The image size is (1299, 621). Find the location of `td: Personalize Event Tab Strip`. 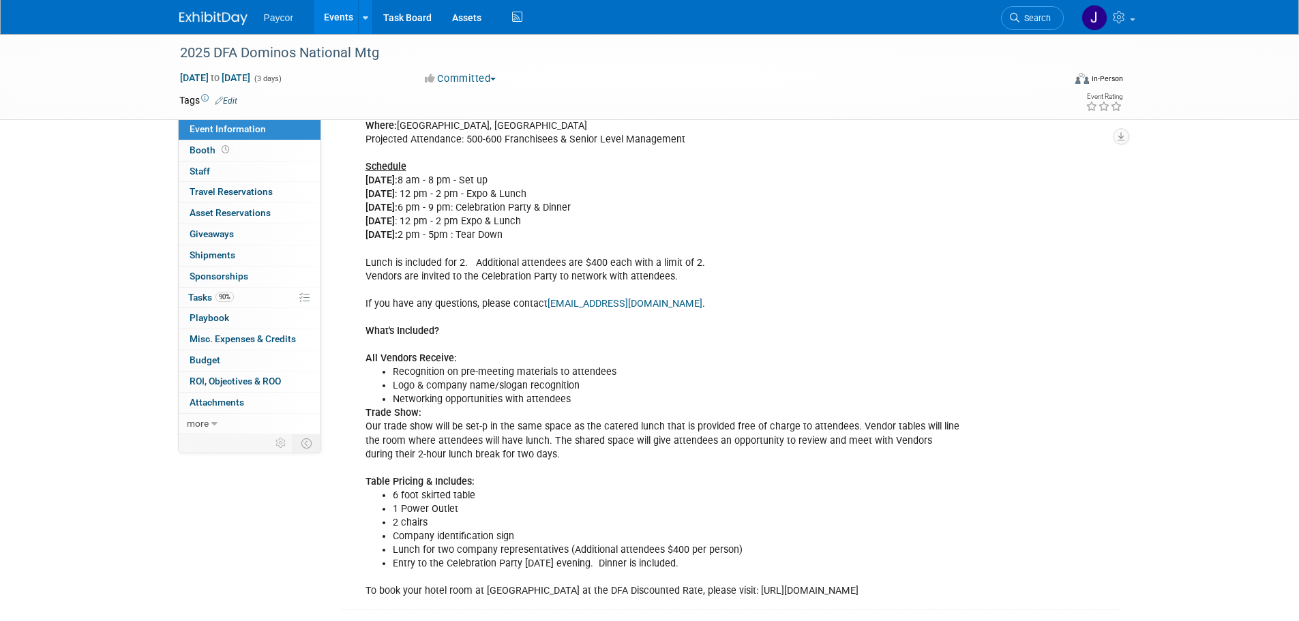

td: Personalize Event Tab Strip is located at coordinates (281, 443).